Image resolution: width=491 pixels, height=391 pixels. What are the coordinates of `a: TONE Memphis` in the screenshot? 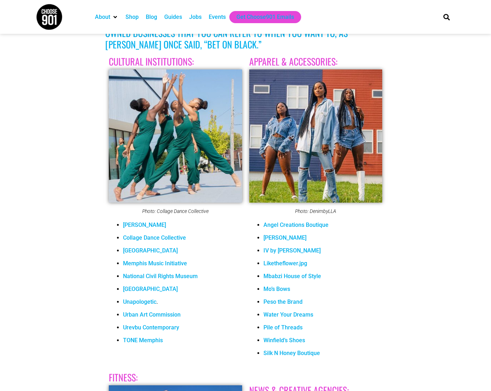 It's located at (143, 340).